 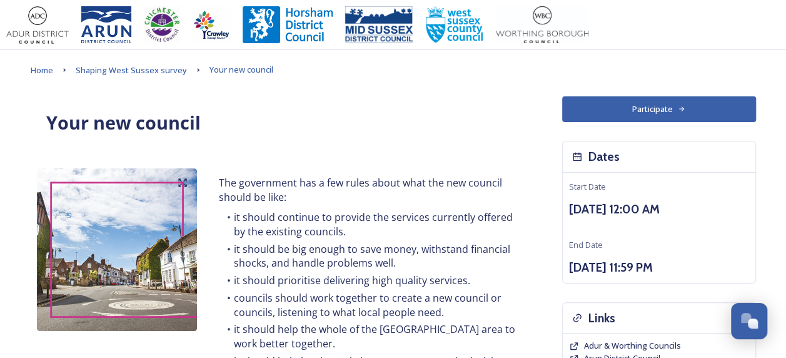 I want to click on a: Participate, so click(x=659, y=109).